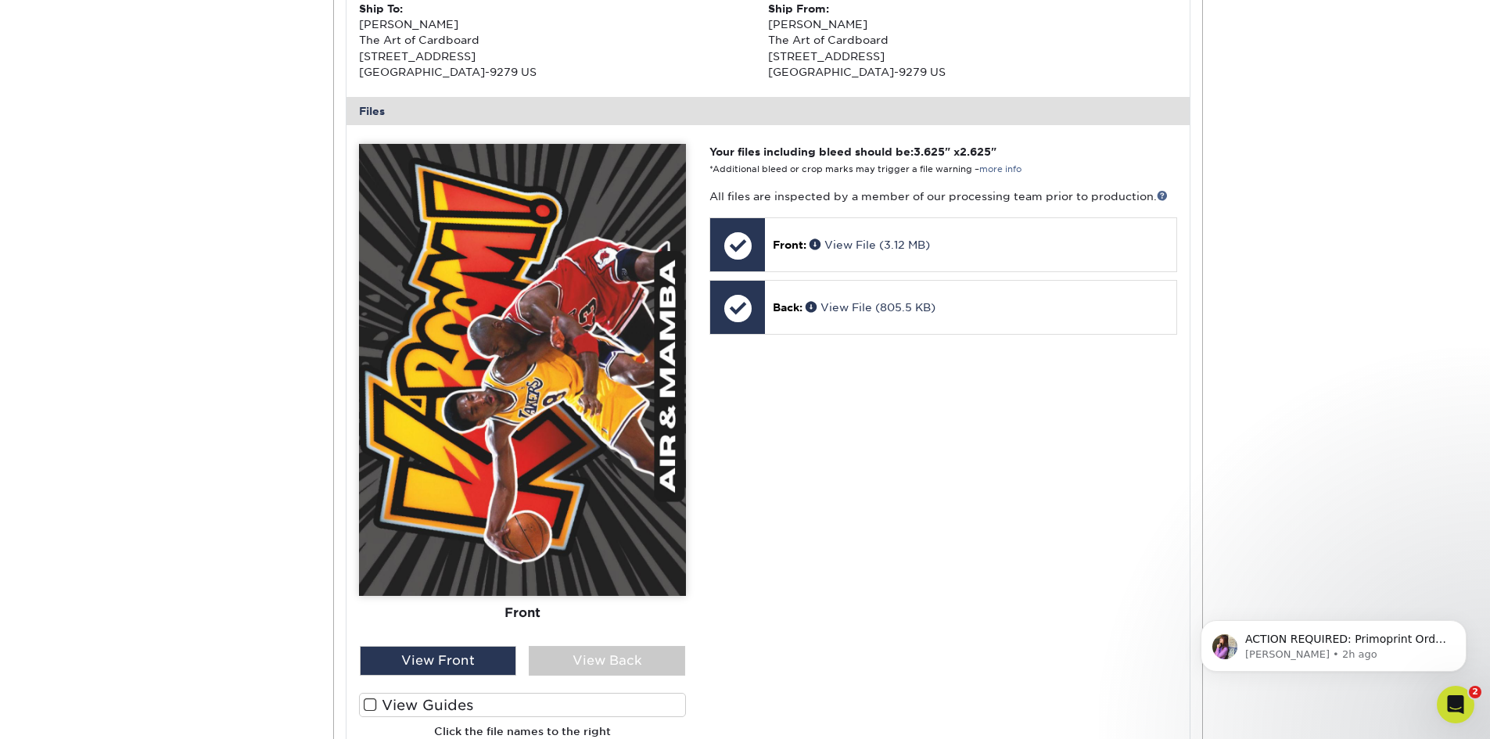  Describe the element at coordinates (870, 245) in the screenshot. I see `a: View File (3.12 MB)` at that location.